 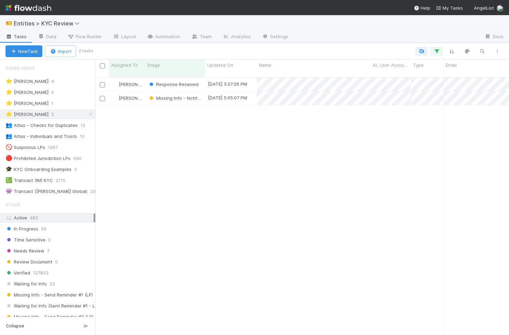 What do you see at coordinates (102, 66) in the screenshot?
I see `input: Toggle All Rows Selected` at bounding box center [102, 66].